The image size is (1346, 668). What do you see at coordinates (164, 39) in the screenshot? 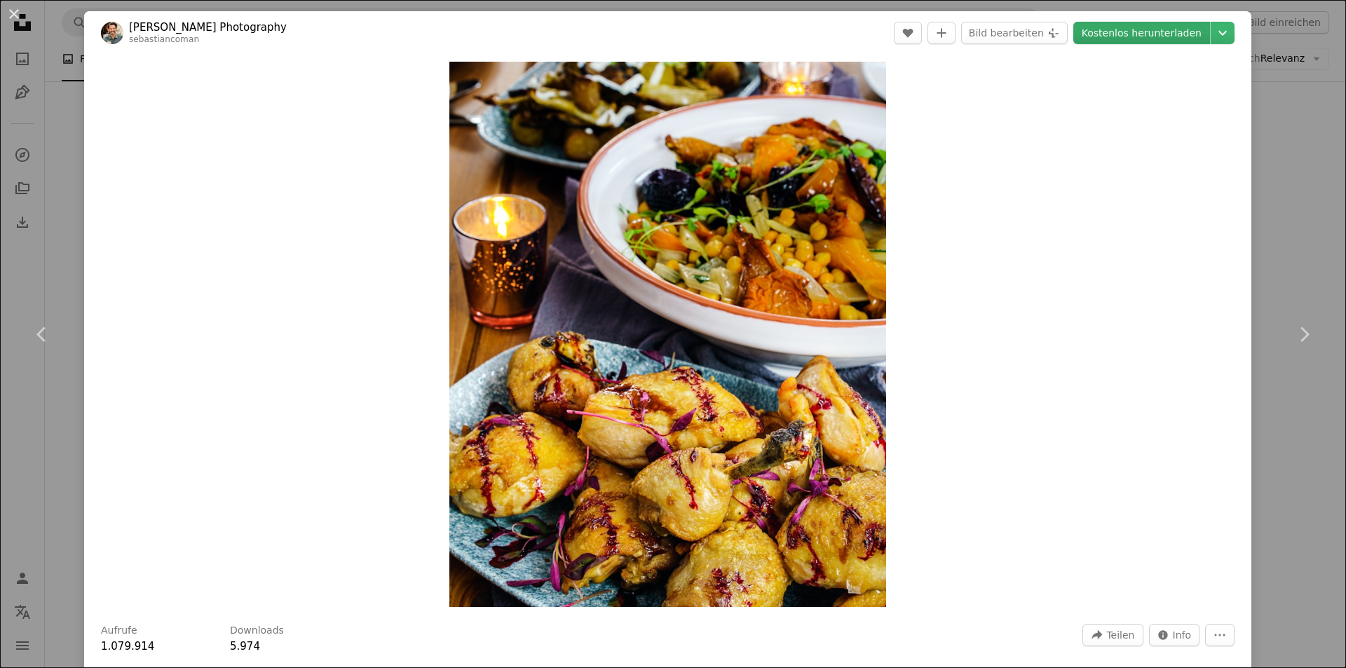
I see `a: sebastiancoman` at bounding box center [164, 39].